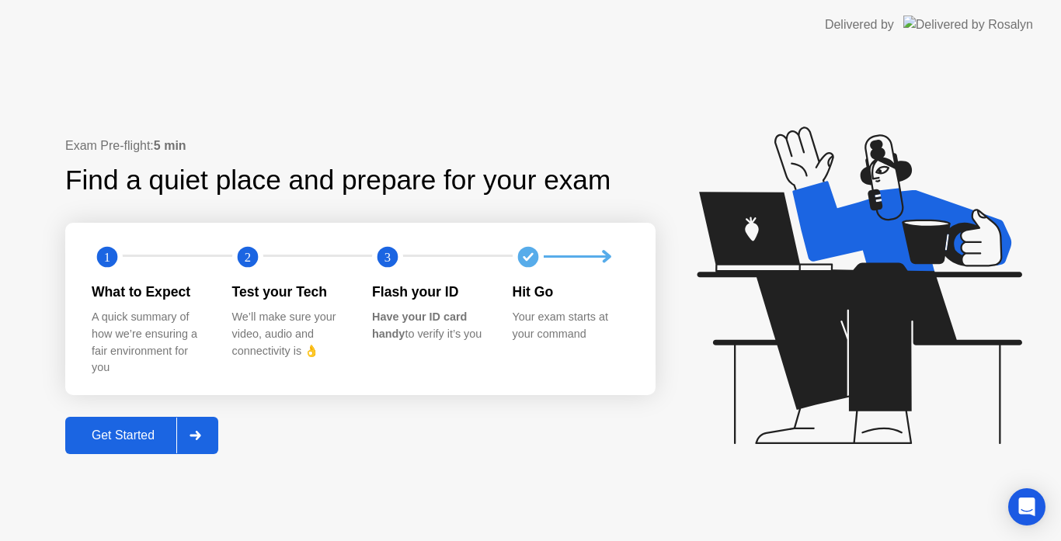 This screenshot has width=1061, height=541. Describe the element at coordinates (429, 292) in the screenshot. I see `div: Flash your ID` at that location.